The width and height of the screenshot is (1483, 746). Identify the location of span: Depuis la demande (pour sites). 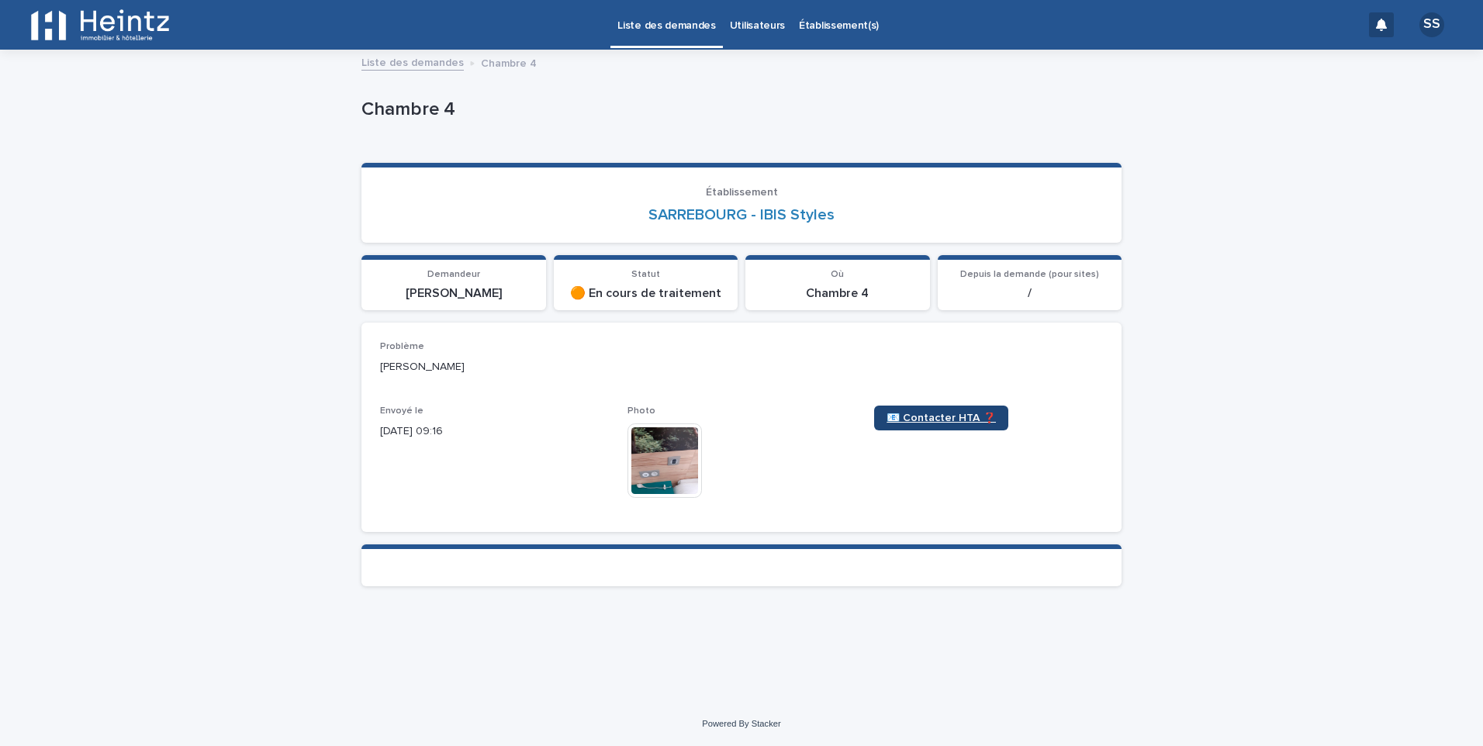
(1029, 275).